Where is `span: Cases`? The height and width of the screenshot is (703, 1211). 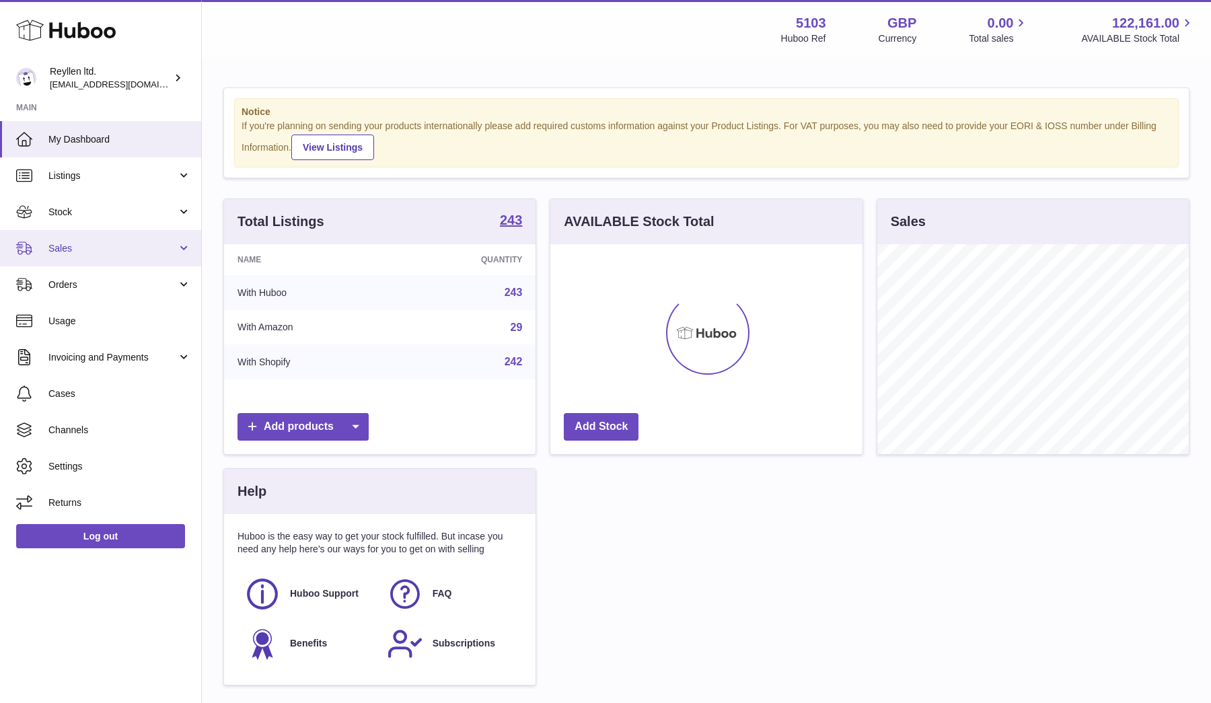
span: Cases is located at coordinates (120, 394).